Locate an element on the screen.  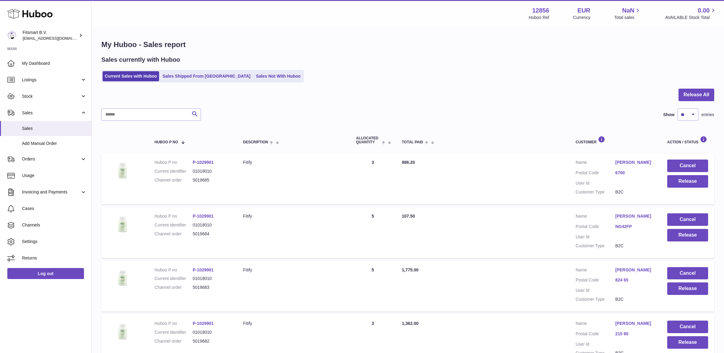
a: Current Sales with Huboo is located at coordinates (131, 76).